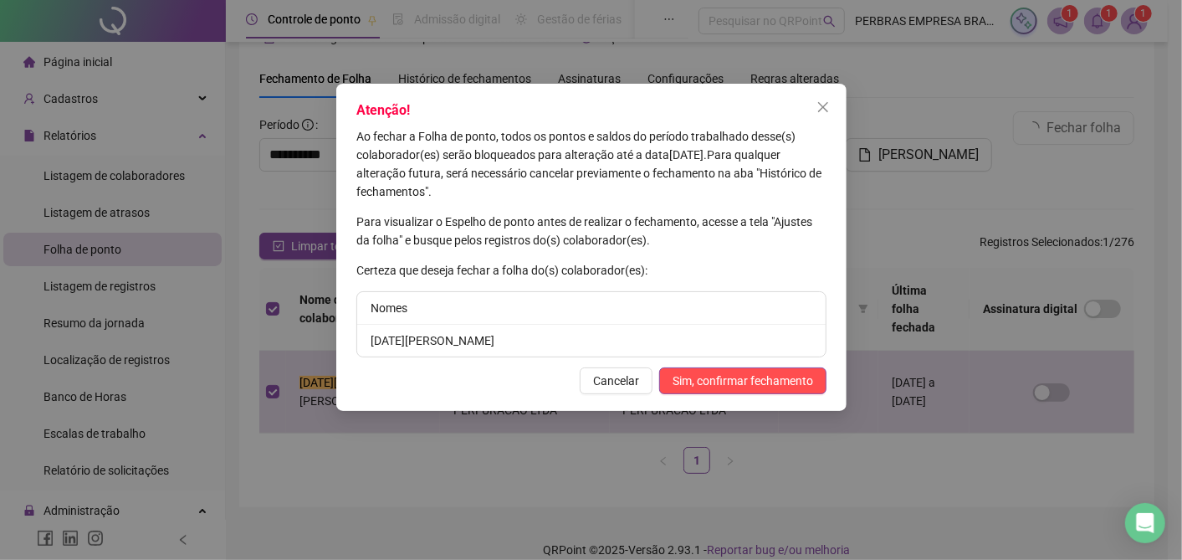  Describe the element at coordinates (743, 381) in the screenshot. I see `button: Sim, confirmar fechamento` at that location.